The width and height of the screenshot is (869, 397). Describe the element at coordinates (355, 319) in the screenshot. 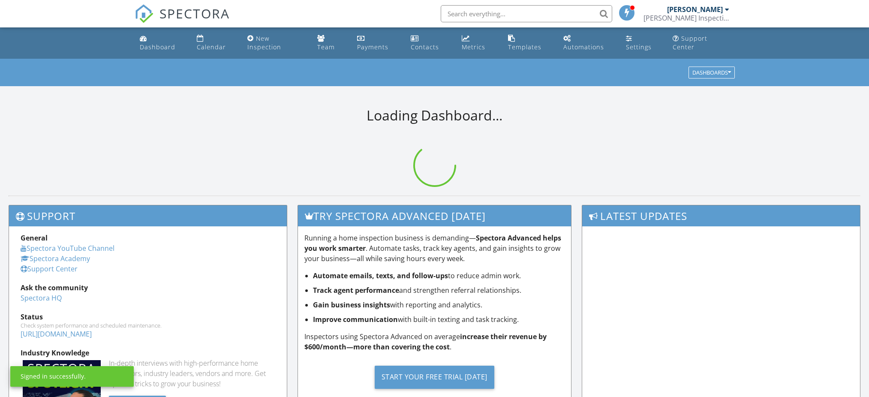

I see `strong: Improve communication` at that location.